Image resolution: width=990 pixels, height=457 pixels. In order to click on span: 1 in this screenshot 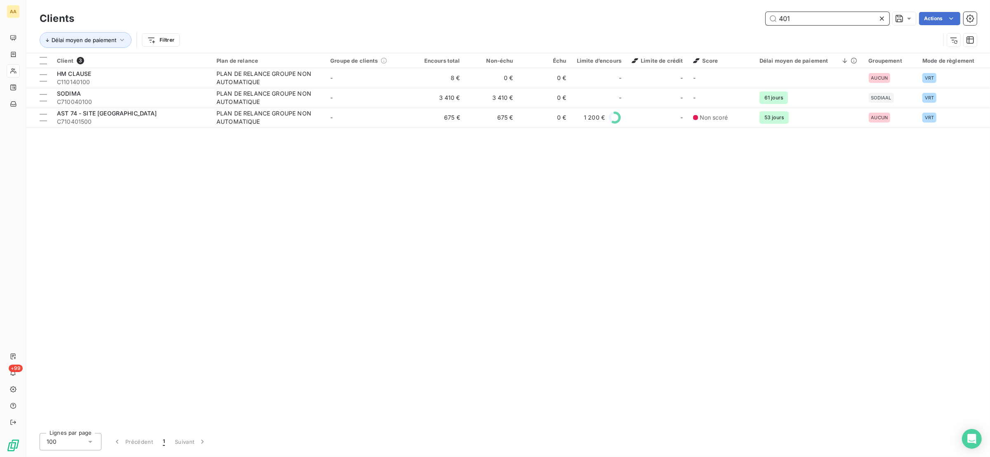, I will do `click(164, 442)`.